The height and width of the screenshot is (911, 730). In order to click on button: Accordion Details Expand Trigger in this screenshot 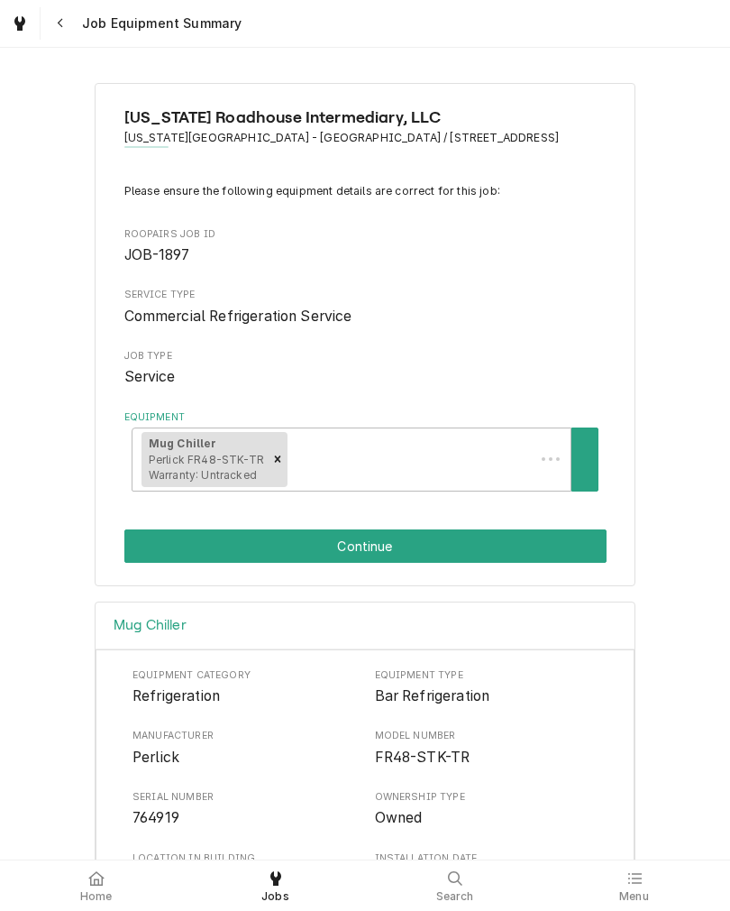, I will do `click(365, 626)`.